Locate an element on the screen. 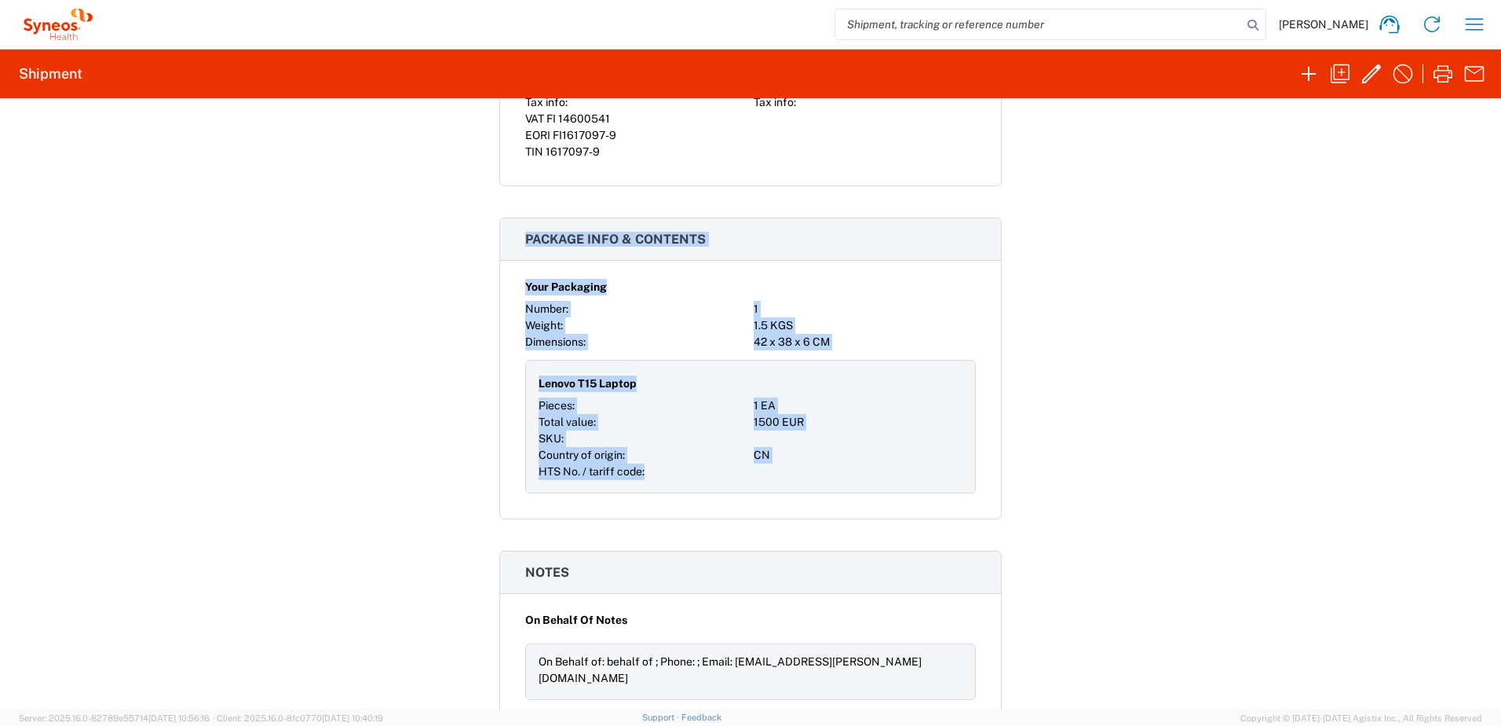  span: Notes is located at coordinates (547, 572).